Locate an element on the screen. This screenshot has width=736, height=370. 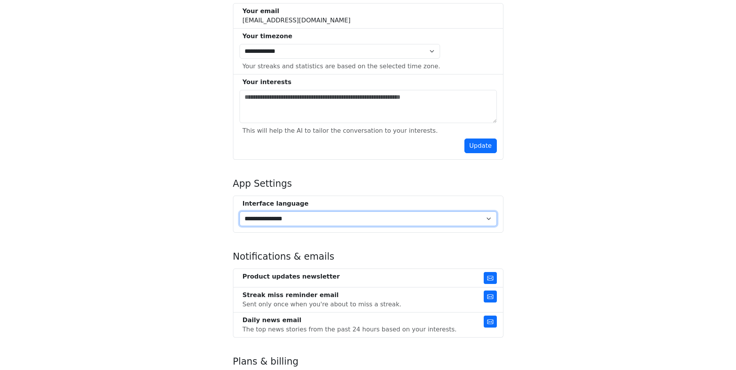
h4: Plans & billing is located at coordinates (368, 362).